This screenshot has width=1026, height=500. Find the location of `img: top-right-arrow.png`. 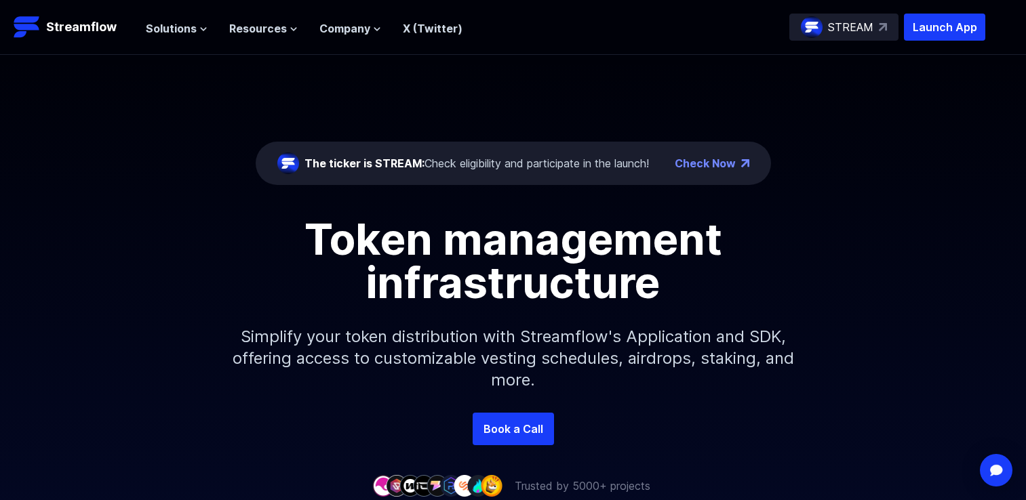

img: top-right-arrow.png is located at coordinates (745, 163).